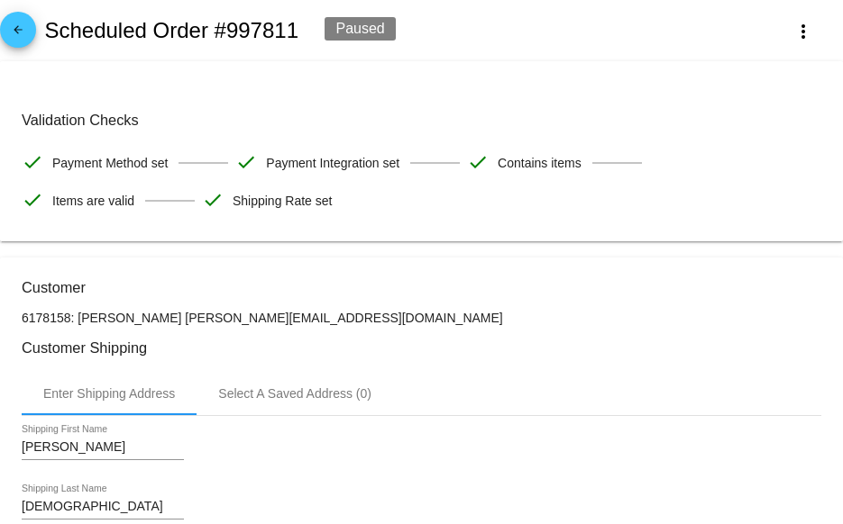  What do you see at coordinates (282, 201) in the screenshot?
I see `span: Shipping Rate set` at bounding box center [282, 201].